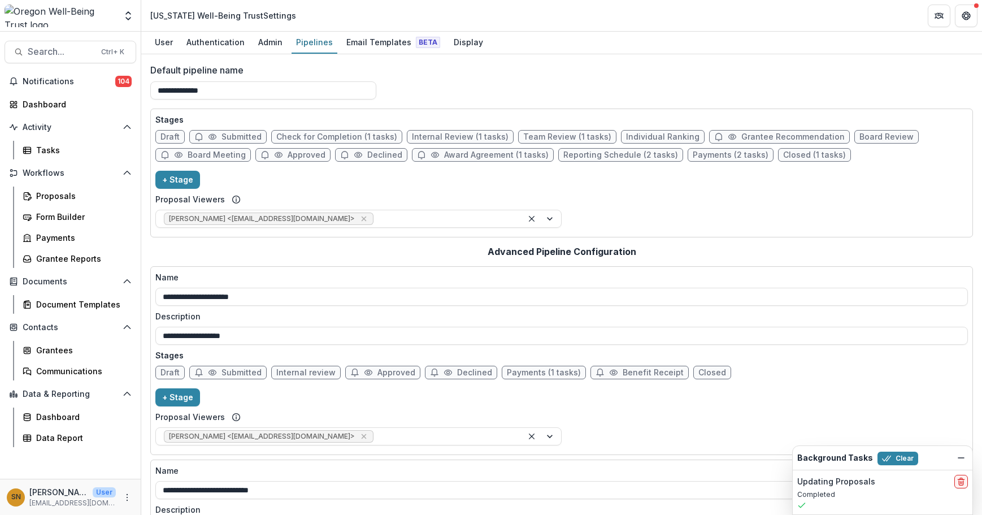 Image resolution: width=982 pixels, height=515 pixels. Describe the element at coordinates (167, 470) in the screenshot. I see `p: Name` at that location.